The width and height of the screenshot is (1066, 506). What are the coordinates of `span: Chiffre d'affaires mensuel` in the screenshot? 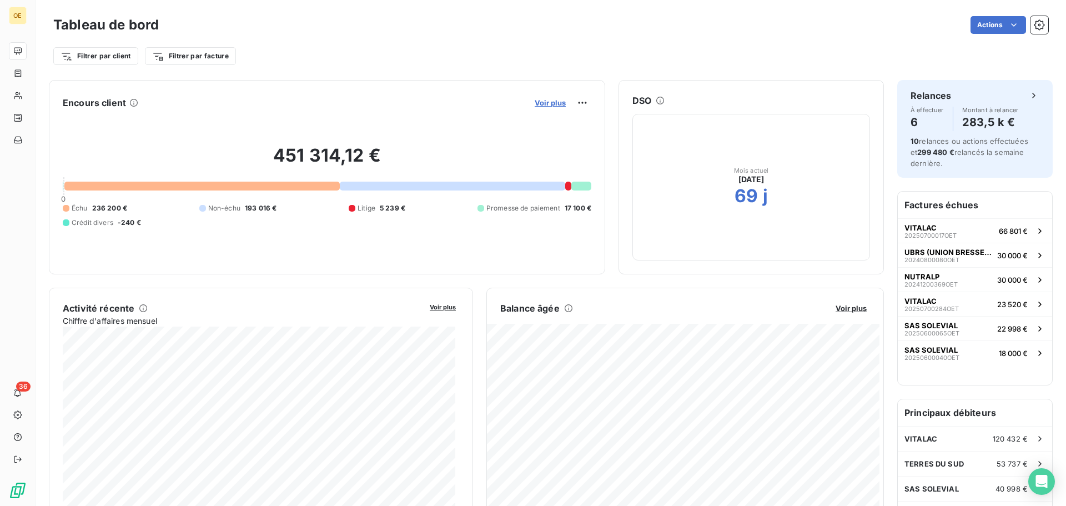 It's located at (242, 320).